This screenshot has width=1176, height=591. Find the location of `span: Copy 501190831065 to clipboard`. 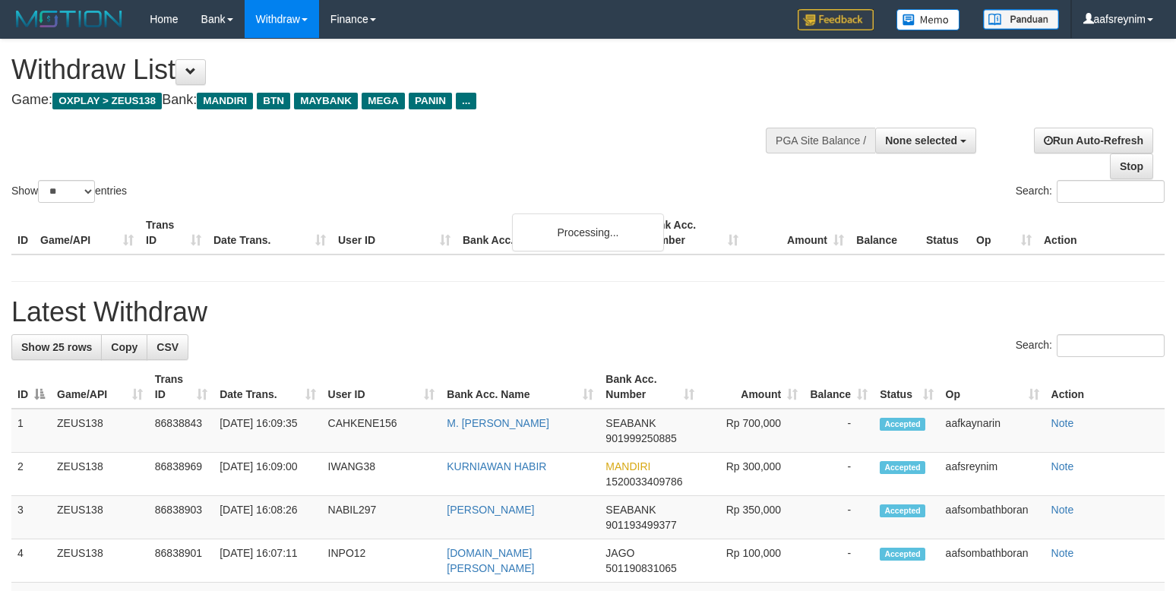

span: Copy 501190831065 to clipboard is located at coordinates (640, 568).